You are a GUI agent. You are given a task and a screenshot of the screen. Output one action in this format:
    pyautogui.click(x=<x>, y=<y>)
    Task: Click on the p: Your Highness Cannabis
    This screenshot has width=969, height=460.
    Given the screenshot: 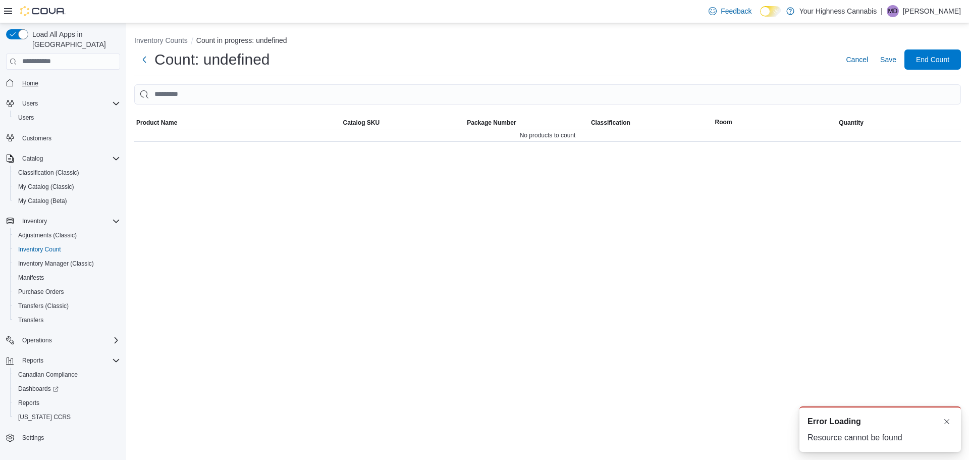 What is the action you would take?
    pyautogui.click(x=838, y=11)
    